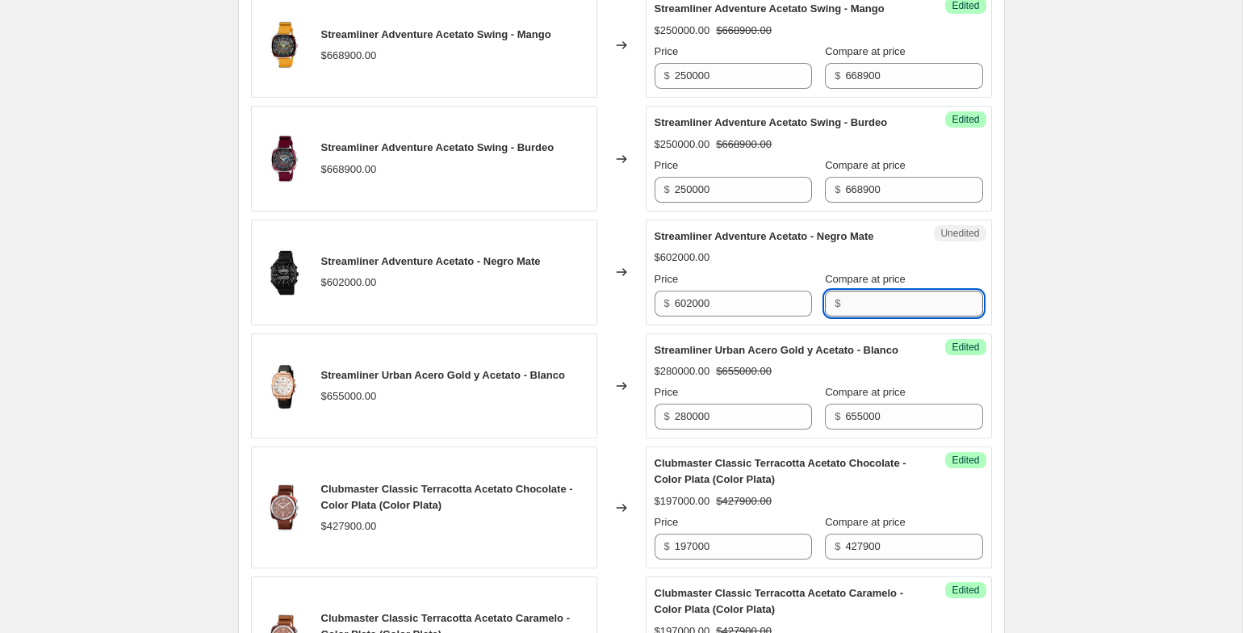 The image size is (1243, 633). I want to click on span: Clubmaster Classic Terracotta Acetato Caramelo - Color Plata (Color Plata), so click(779, 601).